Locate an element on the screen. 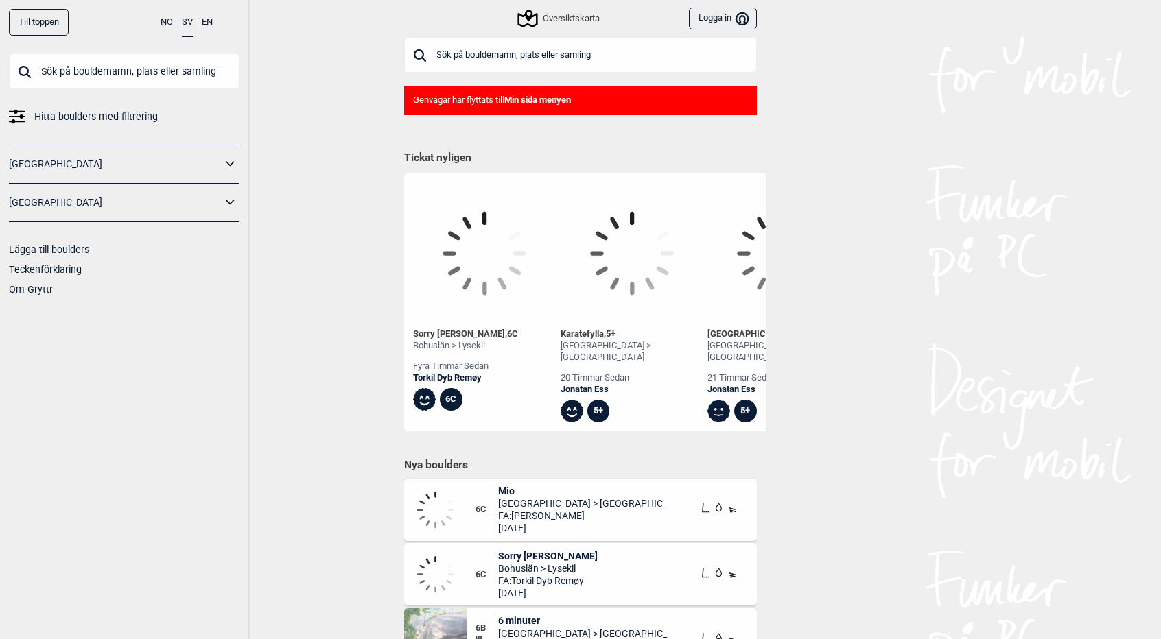 The image size is (1161, 639). b: Min sida menyen is located at coordinates (537, 99).